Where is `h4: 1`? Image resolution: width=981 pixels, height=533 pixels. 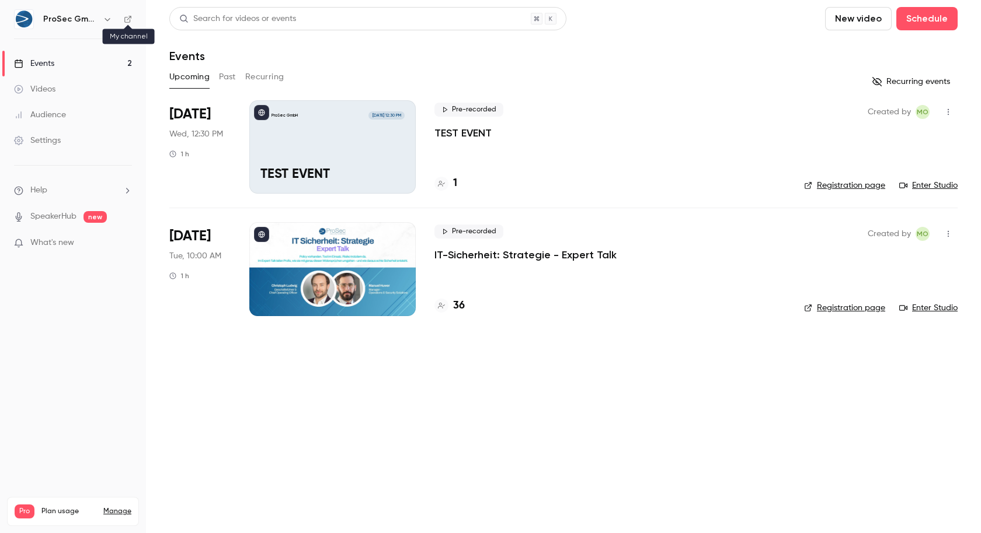
h4: 1 is located at coordinates (455, 183).